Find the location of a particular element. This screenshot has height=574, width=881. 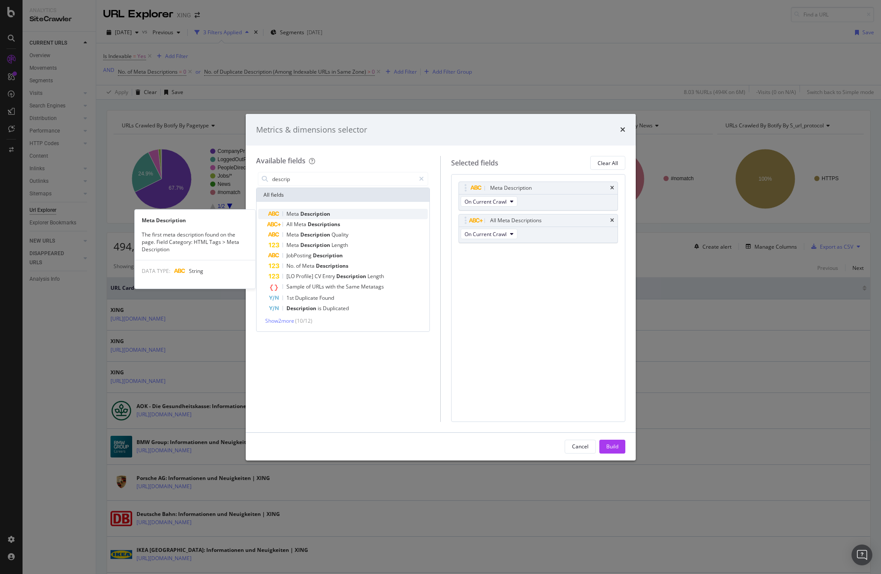

input: Search by field name is located at coordinates (343, 179).